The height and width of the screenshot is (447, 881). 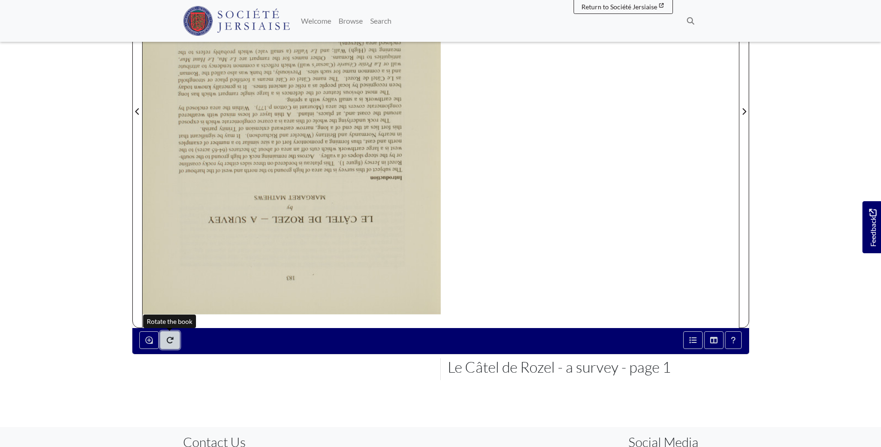 I want to click on h2: Le Câtel de Rozel - a survey - page 1, so click(x=599, y=367).